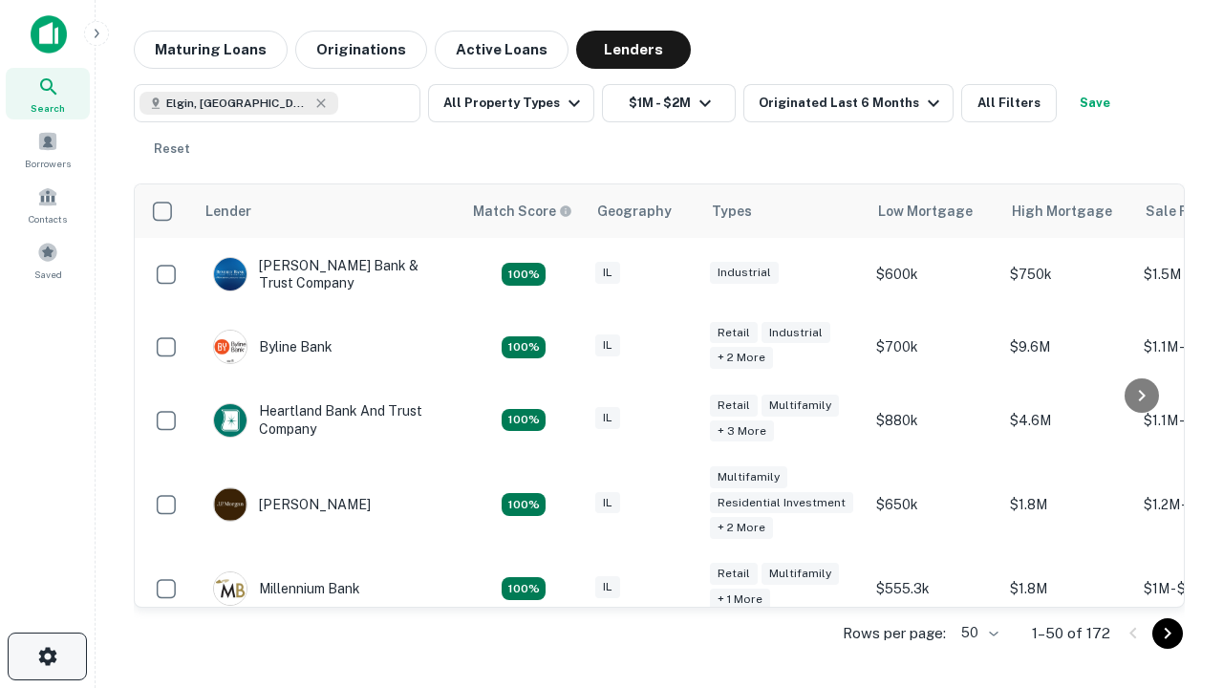 This screenshot has width=1223, height=688. What do you see at coordinates (287, 589) in the screenshot?
I see `div: Millennium Bank` at bounding box center [287, 589].